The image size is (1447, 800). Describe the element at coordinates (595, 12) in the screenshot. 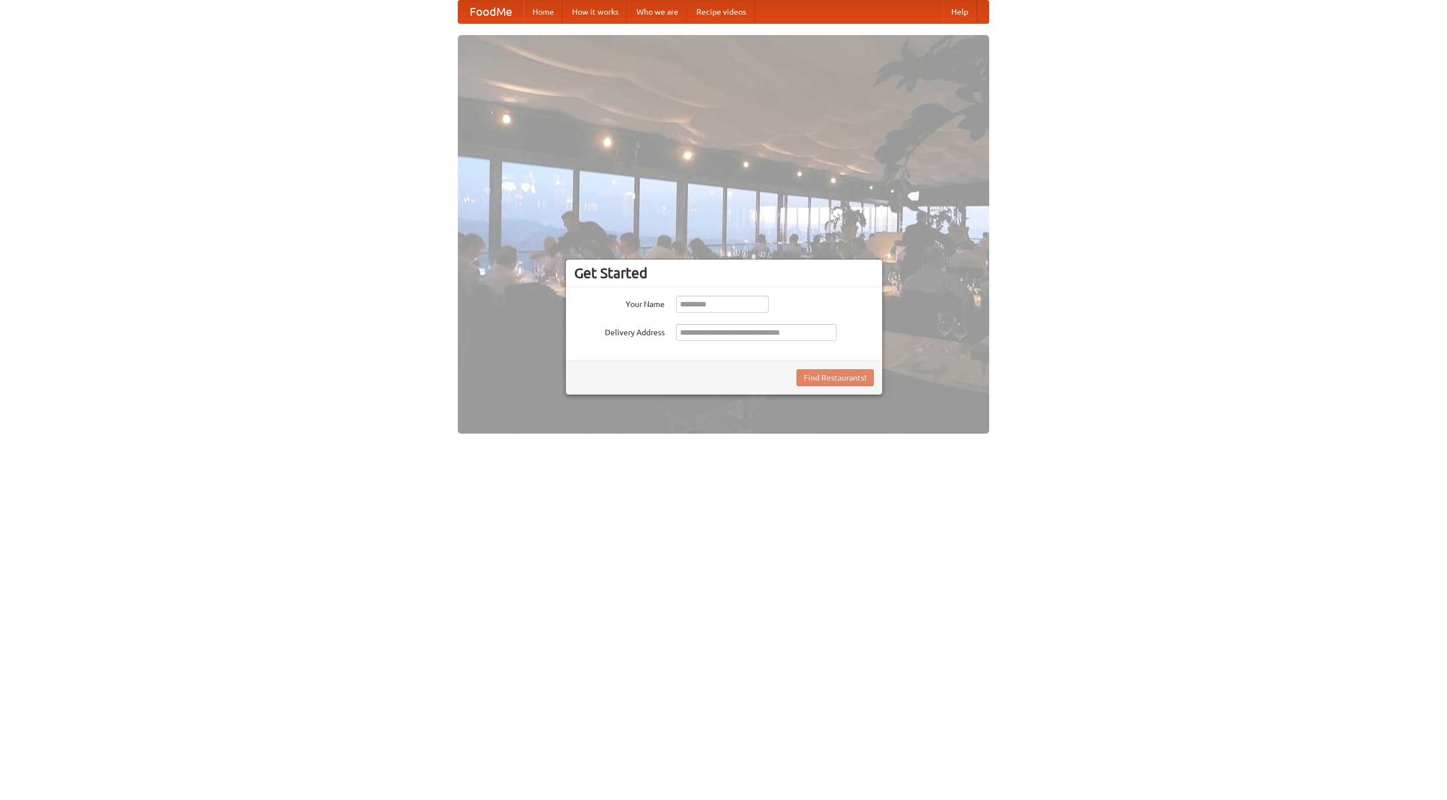

I see `a: How it works` at that location.